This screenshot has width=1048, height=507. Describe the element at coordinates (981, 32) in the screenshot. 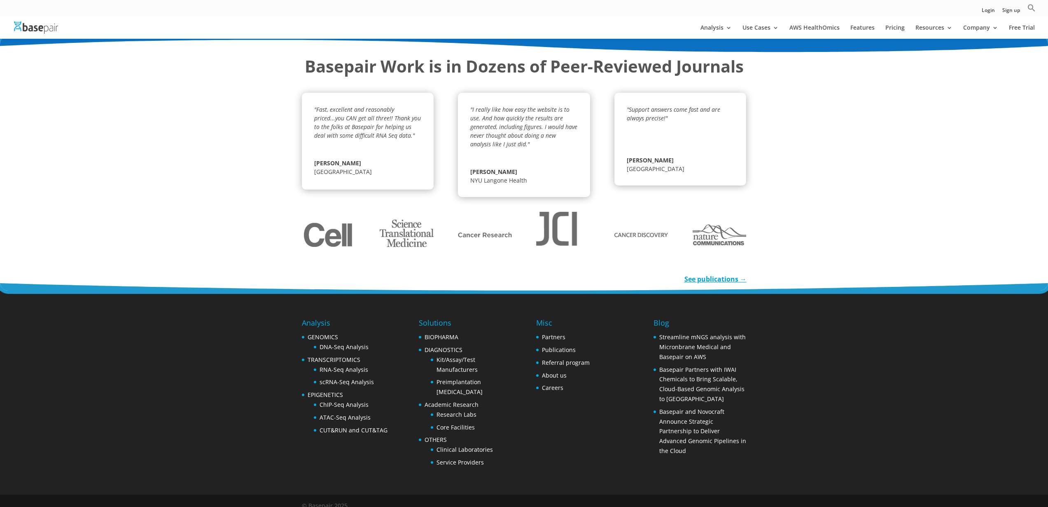

I see `a: Company` at that location.